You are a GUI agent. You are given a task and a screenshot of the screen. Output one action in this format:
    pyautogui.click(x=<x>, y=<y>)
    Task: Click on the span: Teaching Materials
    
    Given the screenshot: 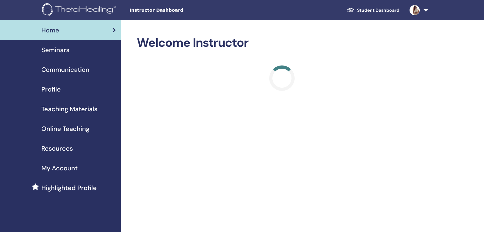 What is the action you would take?
    pyautogui.click(x=69, y=109)
    